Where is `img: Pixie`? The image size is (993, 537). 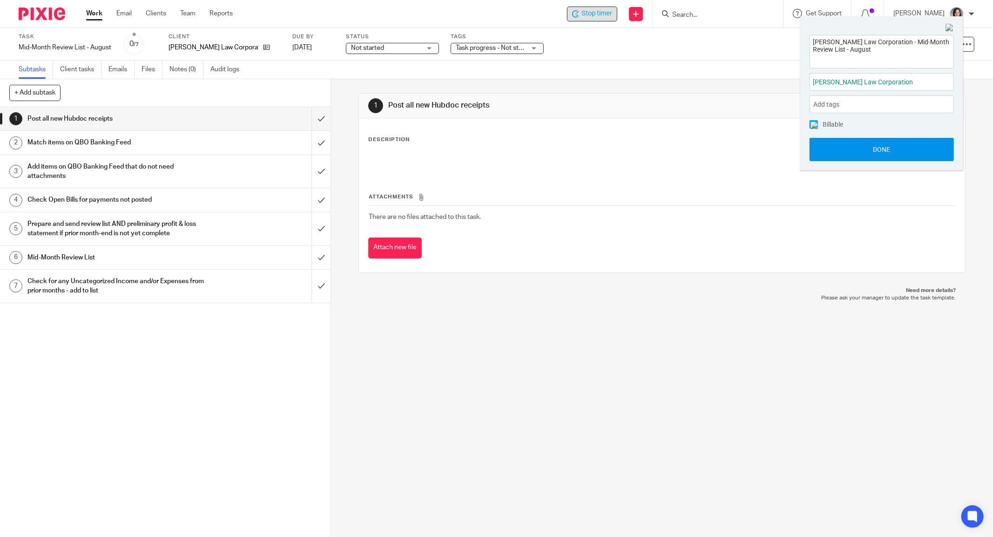 img: Pixie is located at coordinates (42, 14).